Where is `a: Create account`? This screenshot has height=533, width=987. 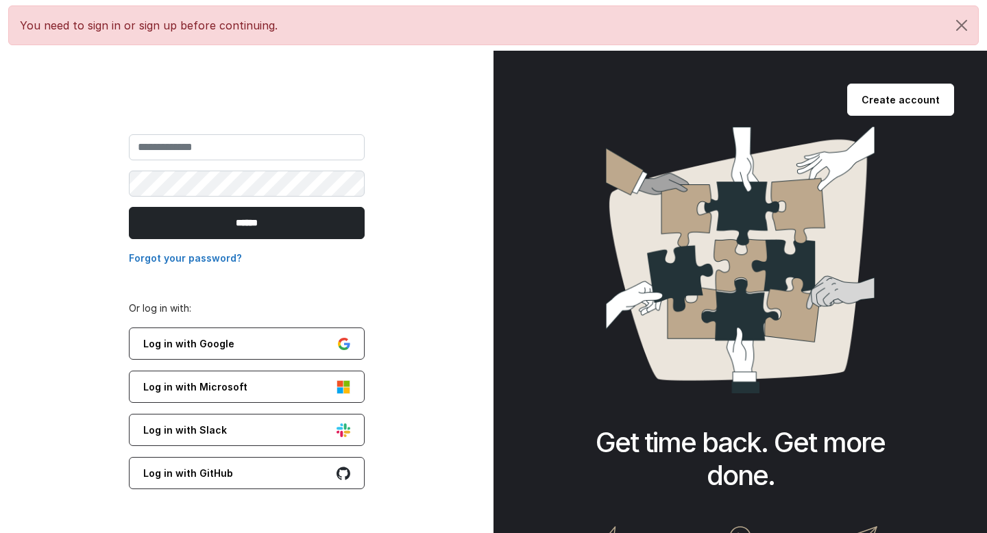
a: Create account is located at coordinates (901, 99).